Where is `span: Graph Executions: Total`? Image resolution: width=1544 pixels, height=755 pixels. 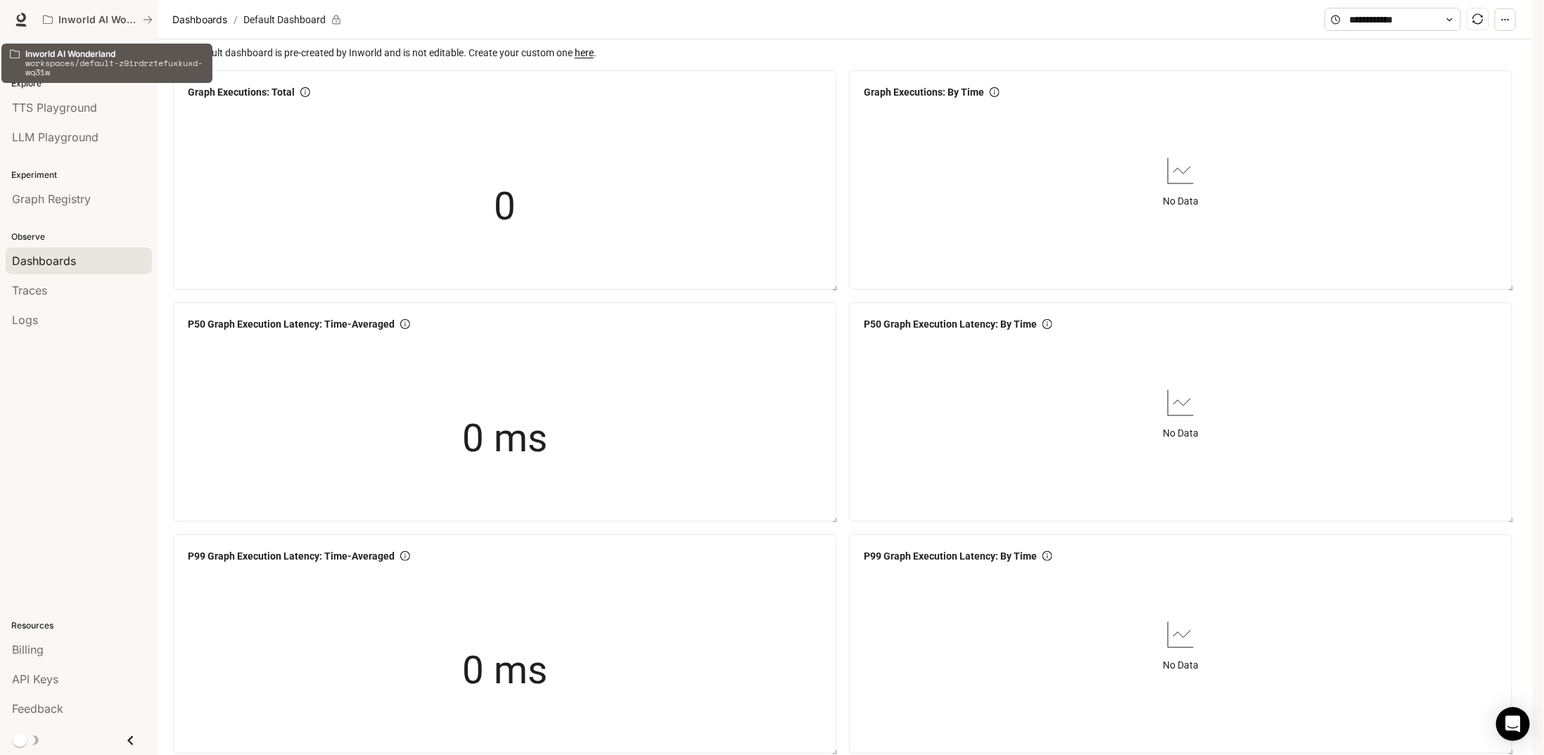 span: Graph Executions: Total is located at coordinates (241, 92).